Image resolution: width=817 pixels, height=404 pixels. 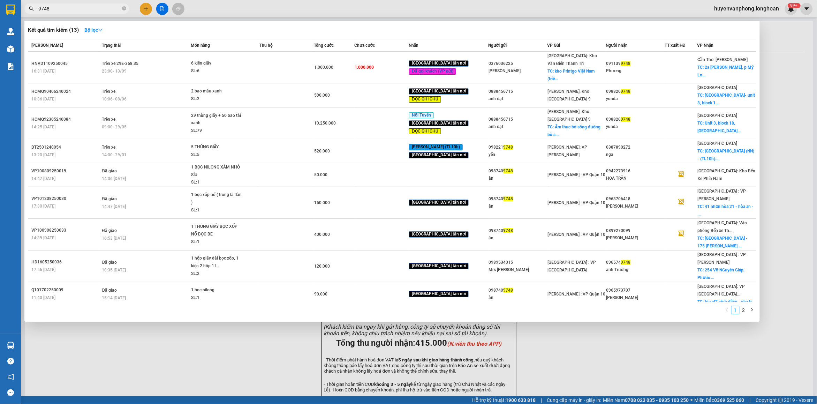 I want to click on span: 90.000, so click(x=321, y=294).